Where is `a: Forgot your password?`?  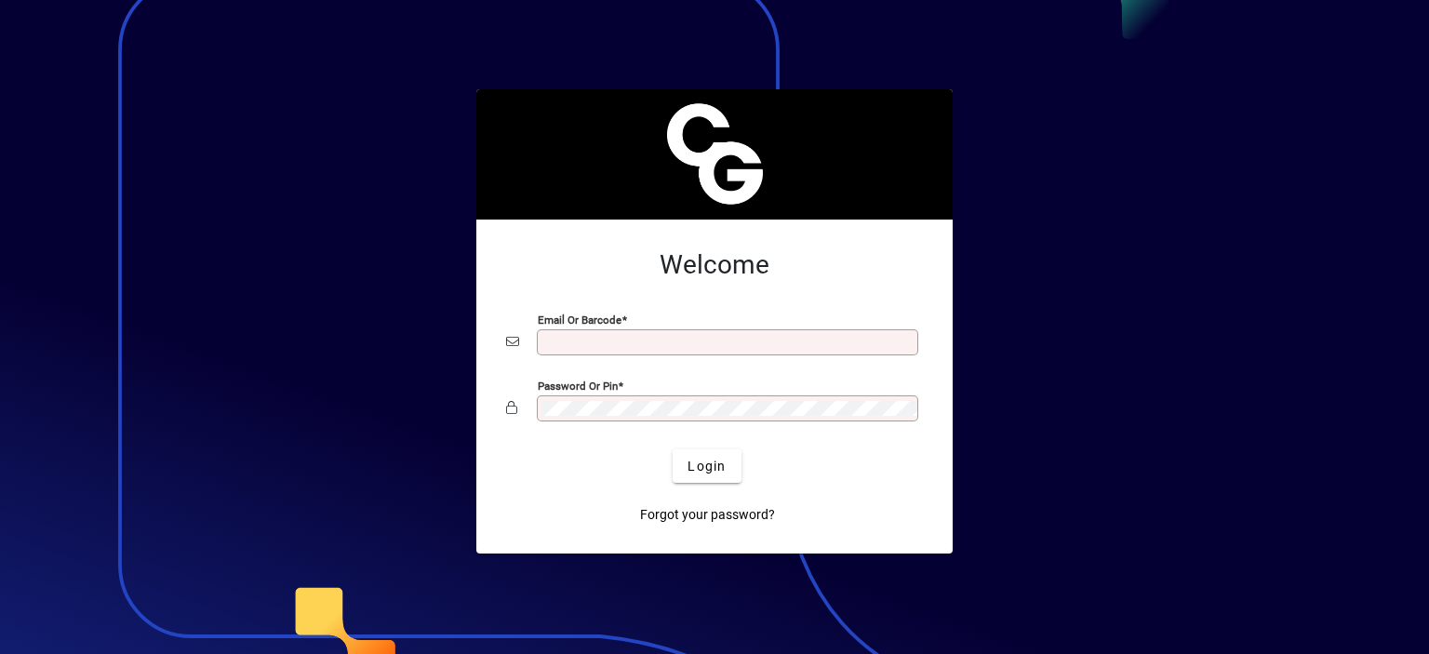
a: Forgot your password? is located at coordinates (707, 514).